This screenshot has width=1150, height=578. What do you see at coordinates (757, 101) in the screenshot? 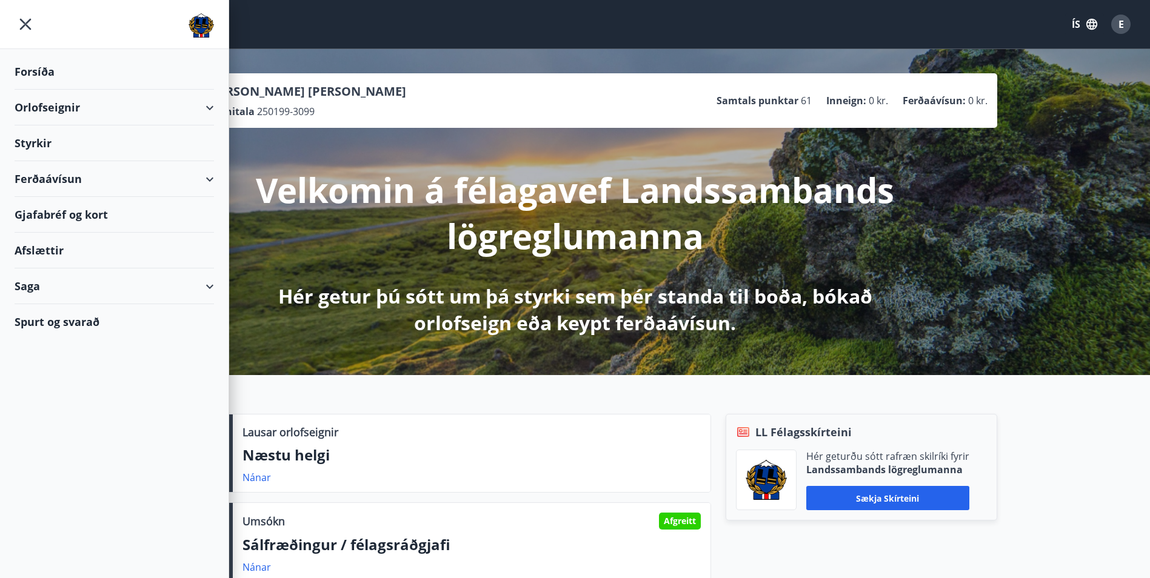
I see `p: Samtals punktar` at bounding box center [757, 101].